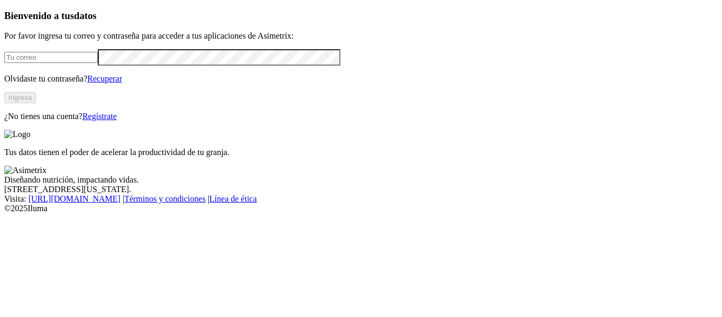 This screenshot has width=722, height=317. Describe the element at coordinates (361, 16) in the screenshot. I see `h3: Bienvenido a tus` at that location.